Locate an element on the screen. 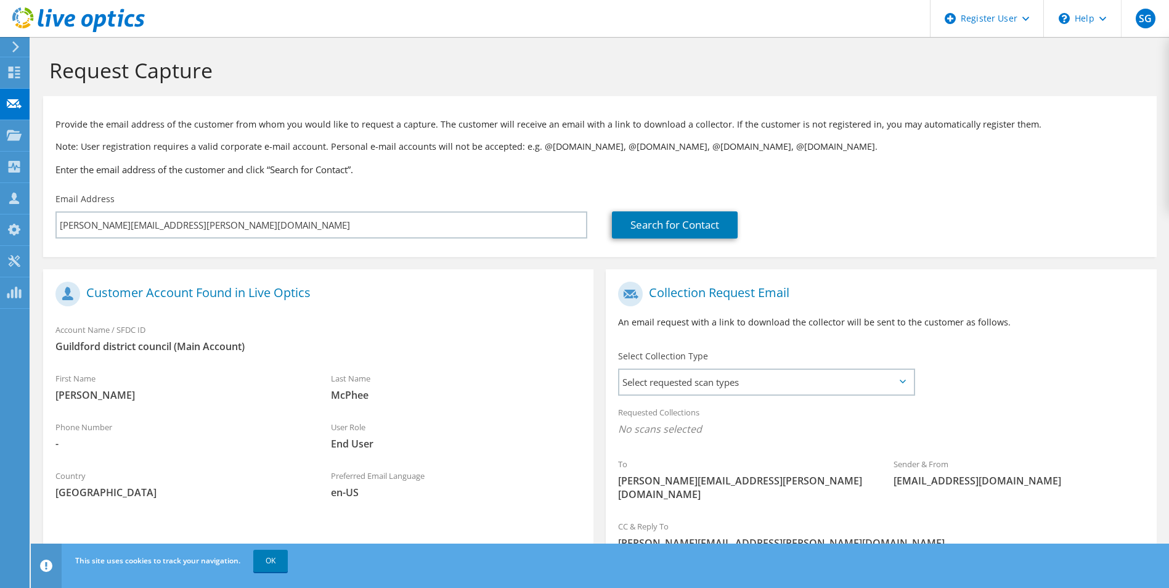  div: Account Name / SFDC ID is located at coordinates (318, 338).